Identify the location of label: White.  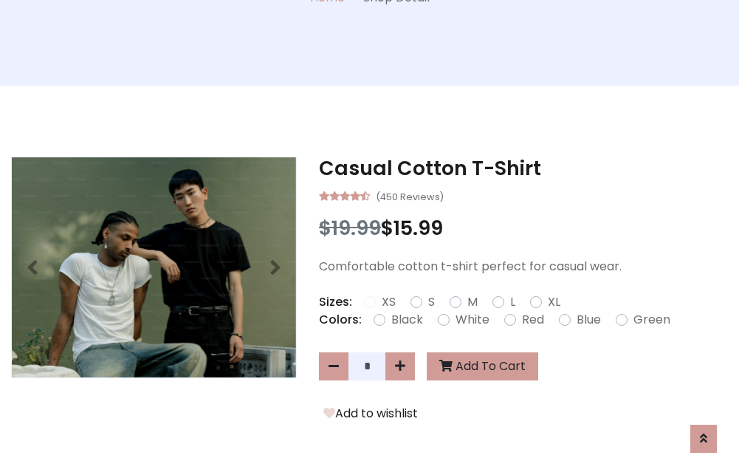
(473, 320).